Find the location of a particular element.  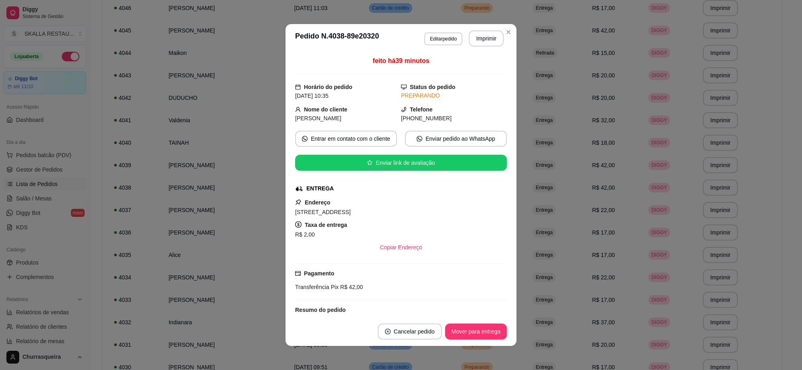

button: whats-appEnviar pedido ao WhatsApp is located at coordinates (456, 139).